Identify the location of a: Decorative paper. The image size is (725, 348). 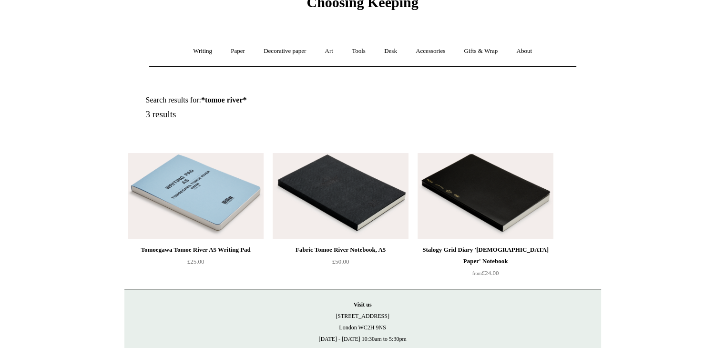
(285, 51).